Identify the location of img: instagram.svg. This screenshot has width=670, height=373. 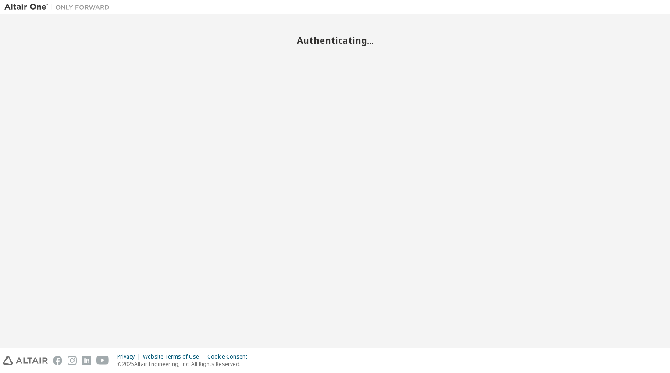
(72, 360).